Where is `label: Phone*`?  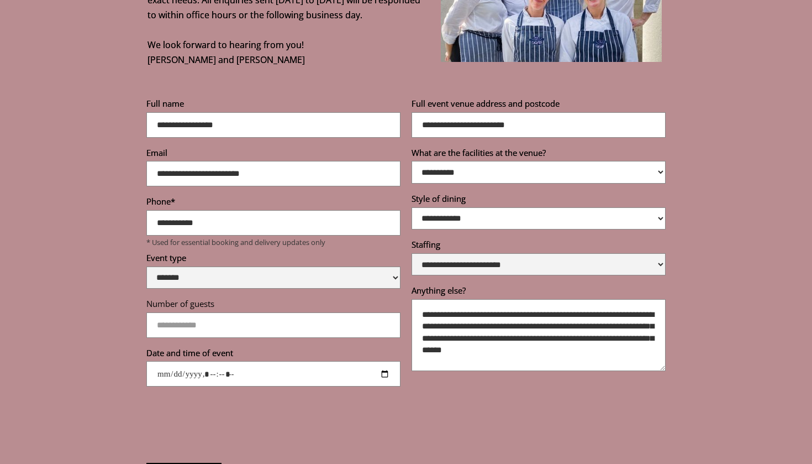
label: Phone* is located at coordinates (274, 203).